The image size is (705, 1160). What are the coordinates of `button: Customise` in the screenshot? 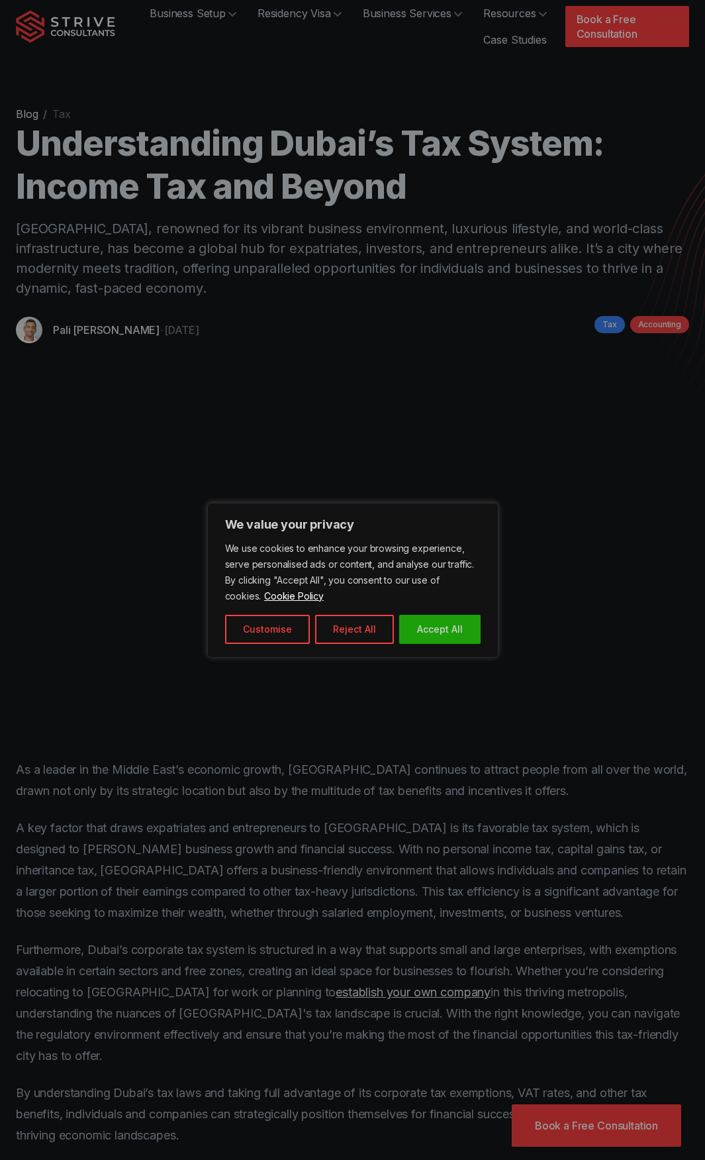 It's located at (268, 629).